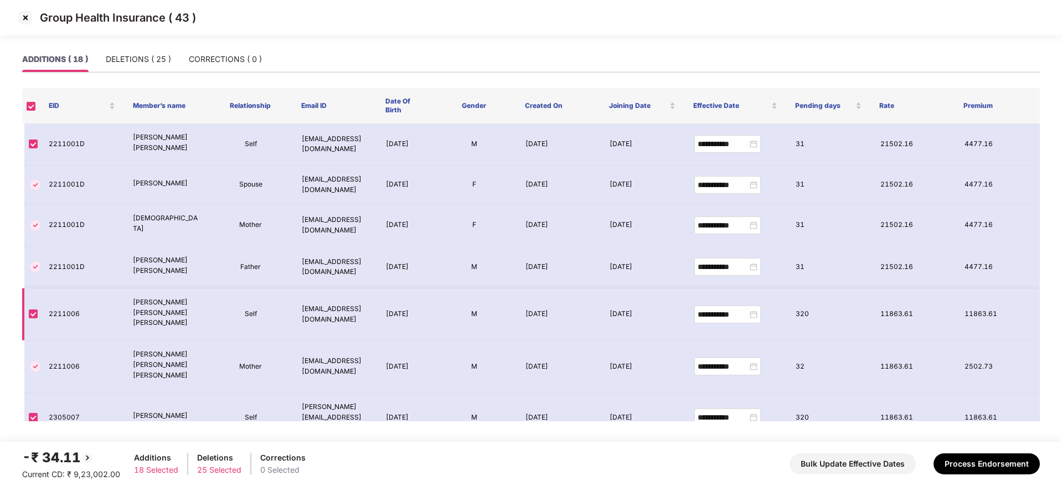 This screenshot has height=486, width=1062. Describe the element at coordinates (118, 18) in the screenshot. I see `p: Group Health Insurance ( 43 )` at that location.